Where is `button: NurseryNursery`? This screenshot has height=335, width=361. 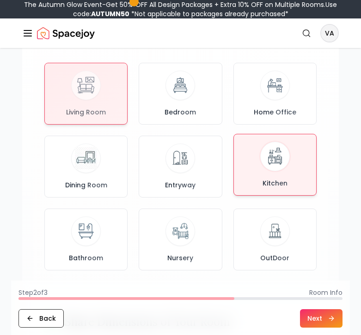
button: NurseryNursery is located at coordinates (180, 240).